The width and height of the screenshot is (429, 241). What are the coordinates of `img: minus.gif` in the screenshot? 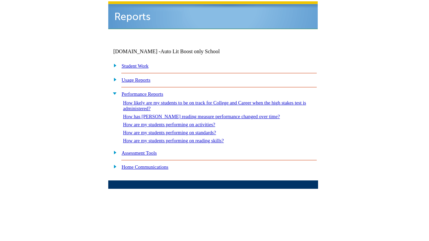 It's located at (113, 93).